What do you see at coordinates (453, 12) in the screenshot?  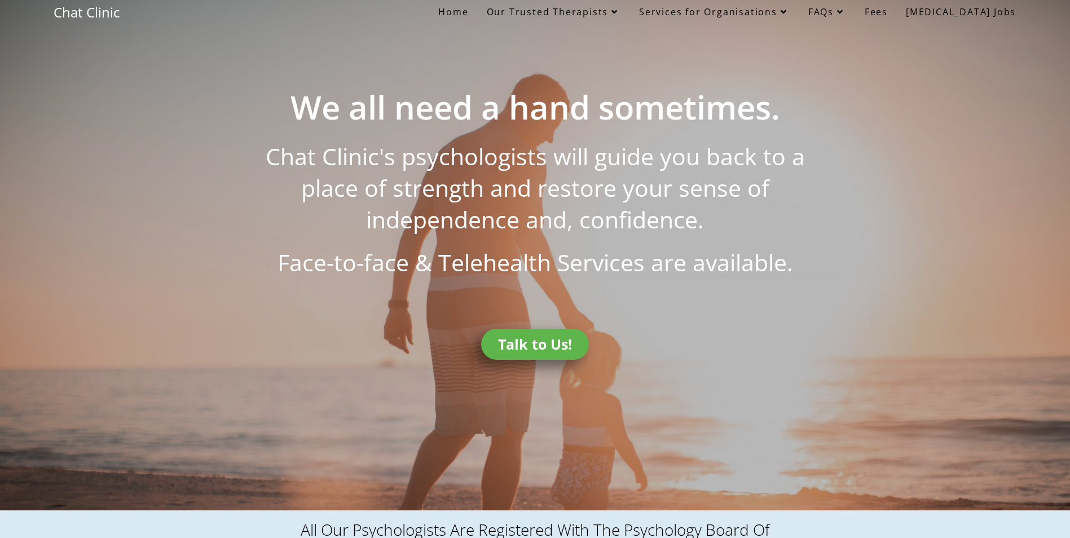 I see `span: Home` at bounding box center [453, 12].